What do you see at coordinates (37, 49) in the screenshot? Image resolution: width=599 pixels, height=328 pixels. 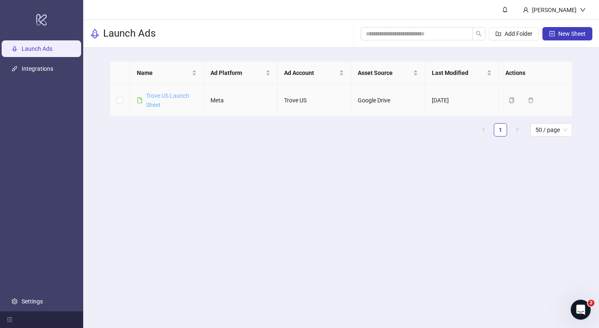 I see `a: Launch Ads` at bounding box center [37, 49].